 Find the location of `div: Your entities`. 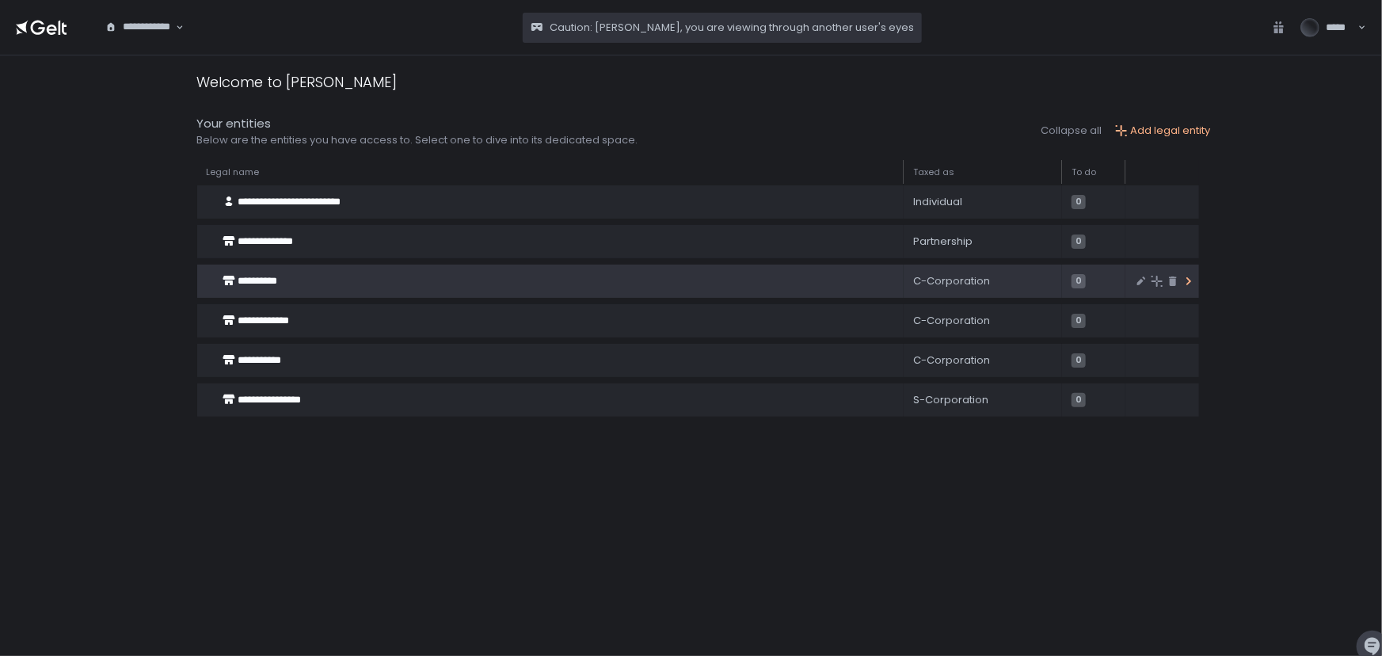

div: Your entities is located at coordinates (417, 124).